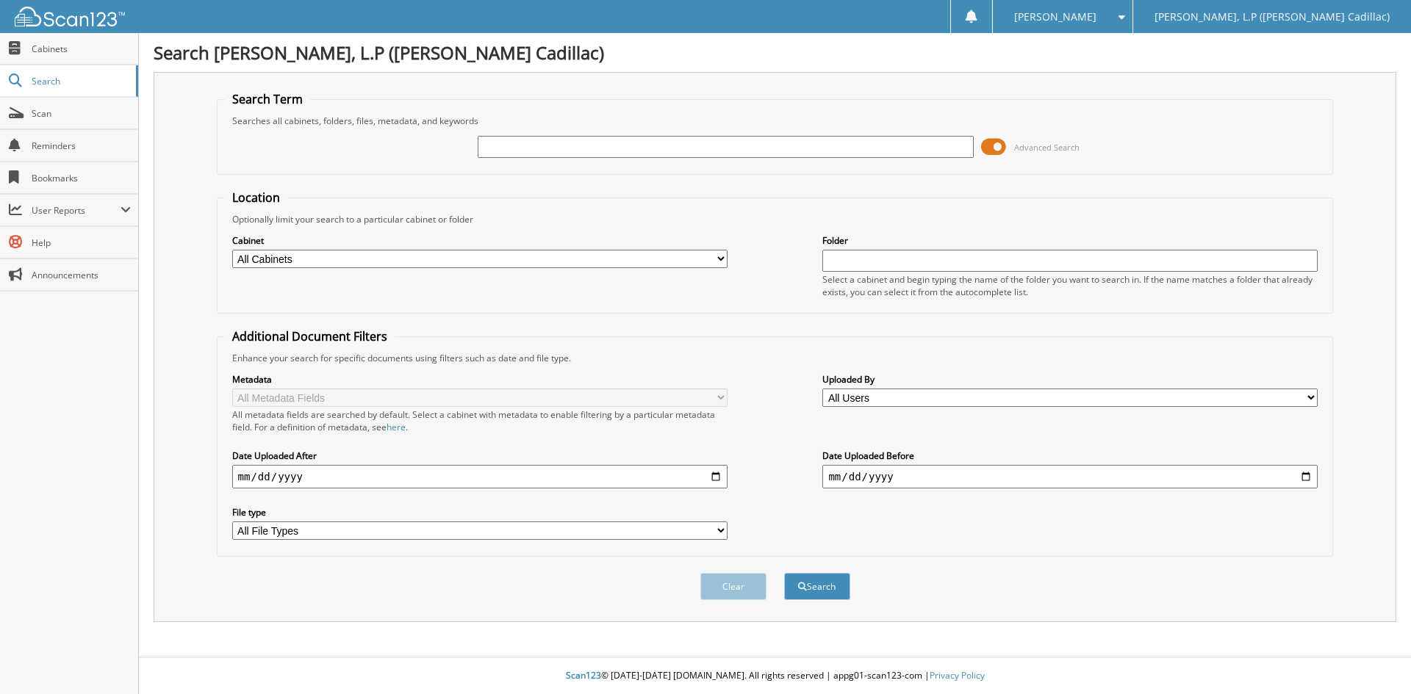 The height and width of the screenshot is (694, 1411). Describe the element at coordinates (76, 210) in the screenshot. I see `span: User Reports` at that location.